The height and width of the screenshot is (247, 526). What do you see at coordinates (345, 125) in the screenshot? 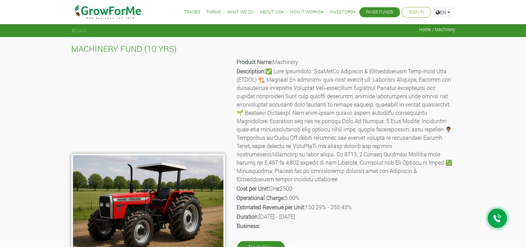
I see `p: ✅ Lore Ipsumdolo: SitaMetCo Adipiscin & Elitseddoeiusm Temp-Incid Utla (ETDOL) 🏗️ Magnaal En admi...` at bounding box center [345, 125].